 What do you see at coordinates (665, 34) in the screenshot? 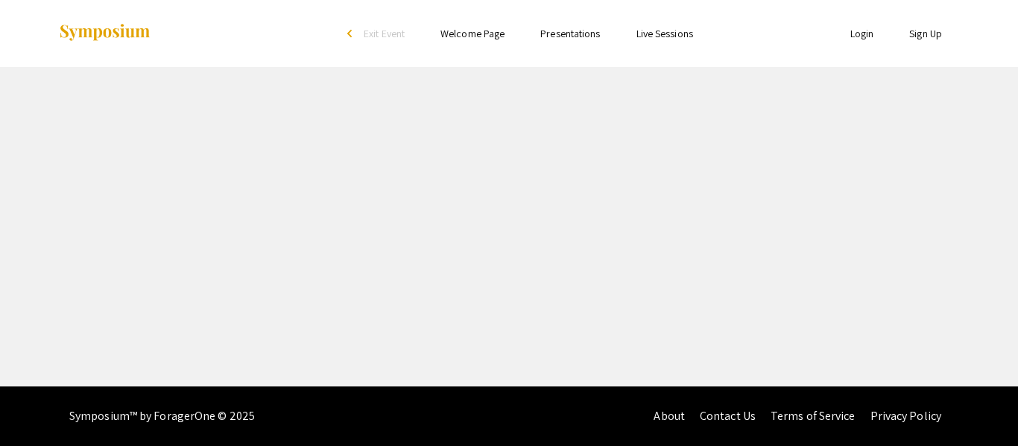
I see `a: Live Sessions` at bounding box center [665, 34].